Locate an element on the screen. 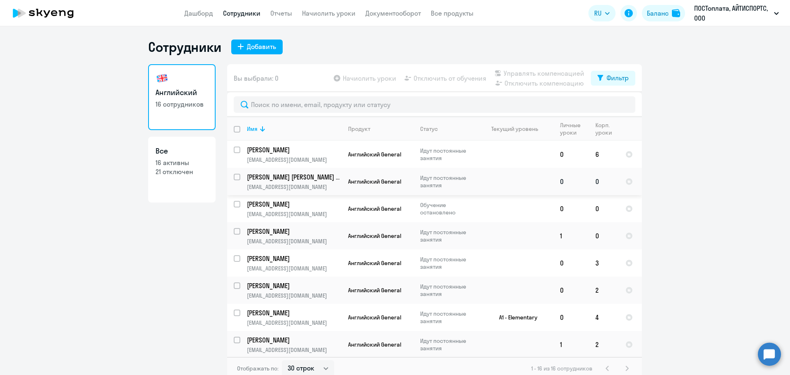 The image size is (790, 375). a: Отчеты is located at coordinates (281, 13).